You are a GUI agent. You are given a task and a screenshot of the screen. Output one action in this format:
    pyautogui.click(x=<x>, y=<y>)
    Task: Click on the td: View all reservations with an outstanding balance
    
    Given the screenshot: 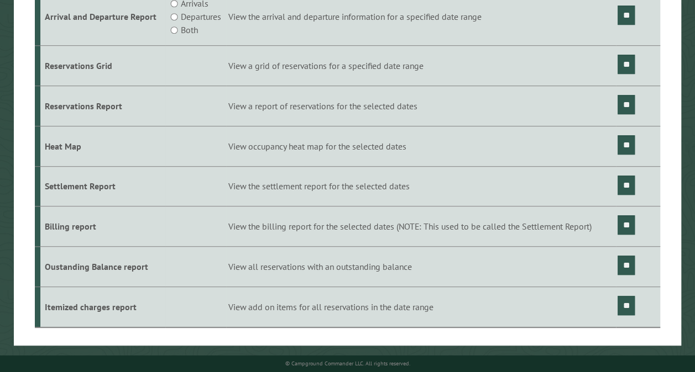 What is the action you would take?
    pyautogui.click(x=420, y=267)
    